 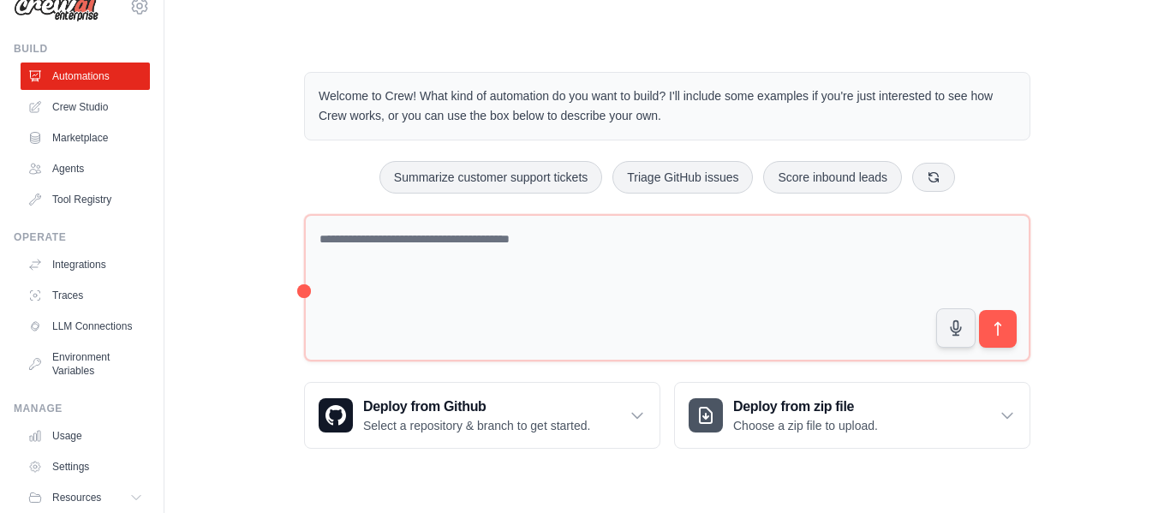 What do you see at coordinates (81, 409) in the screenshot?
I see `div: Manage` at bounding box center [81, 409].